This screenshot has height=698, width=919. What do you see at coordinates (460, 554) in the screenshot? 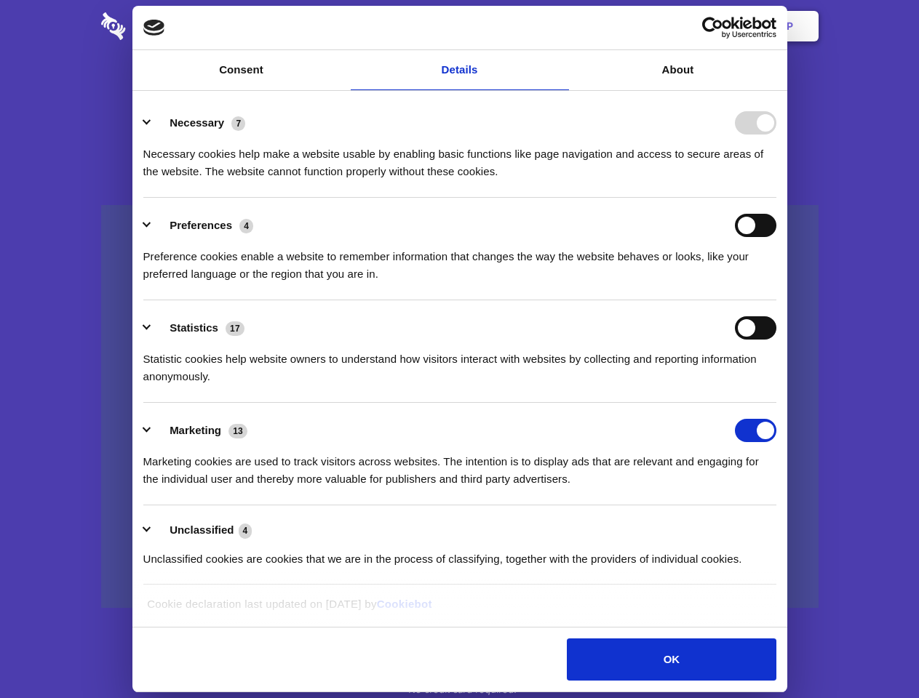
I see `div: Unclassified cookies are cookies that we are in the process of classifying, together with the pro...` at bounding box center [460, 554].